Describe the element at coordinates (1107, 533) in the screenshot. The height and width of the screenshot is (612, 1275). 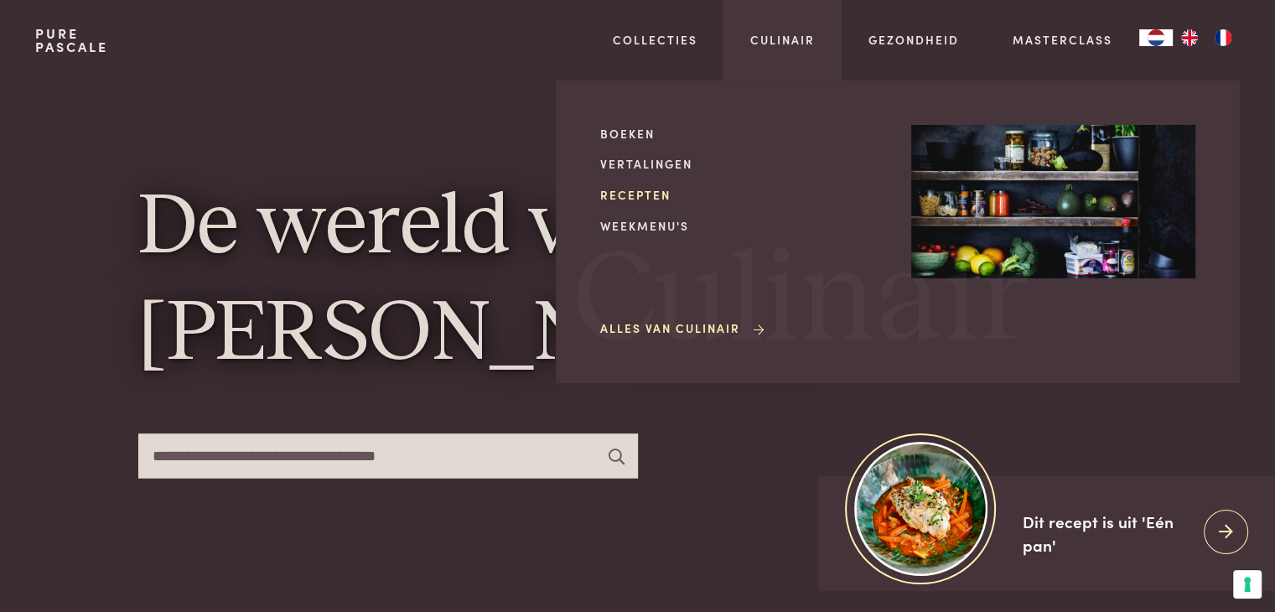
I see `div: Dit recept is uit 'Eén pan'` at that location.